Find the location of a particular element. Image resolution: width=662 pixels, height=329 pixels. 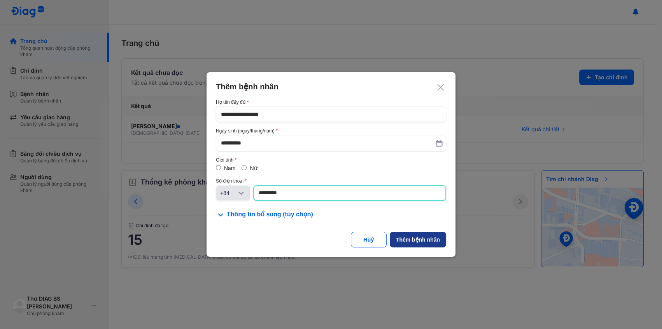

label: Nữ is located at coordinates (253, 168).